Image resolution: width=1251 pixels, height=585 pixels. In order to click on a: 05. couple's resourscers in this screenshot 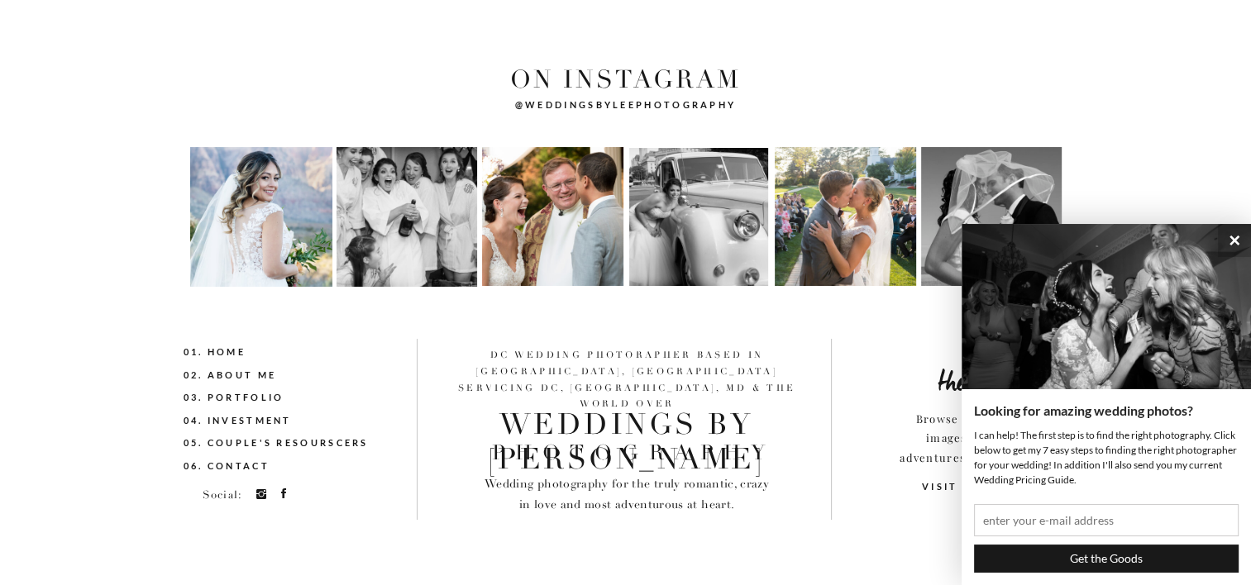, I will do `click(296, 444)`.